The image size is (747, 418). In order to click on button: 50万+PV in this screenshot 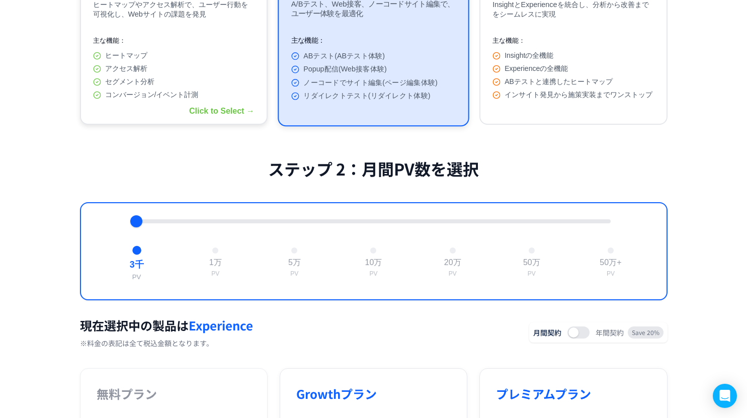, I will do `click(610, 262)`.